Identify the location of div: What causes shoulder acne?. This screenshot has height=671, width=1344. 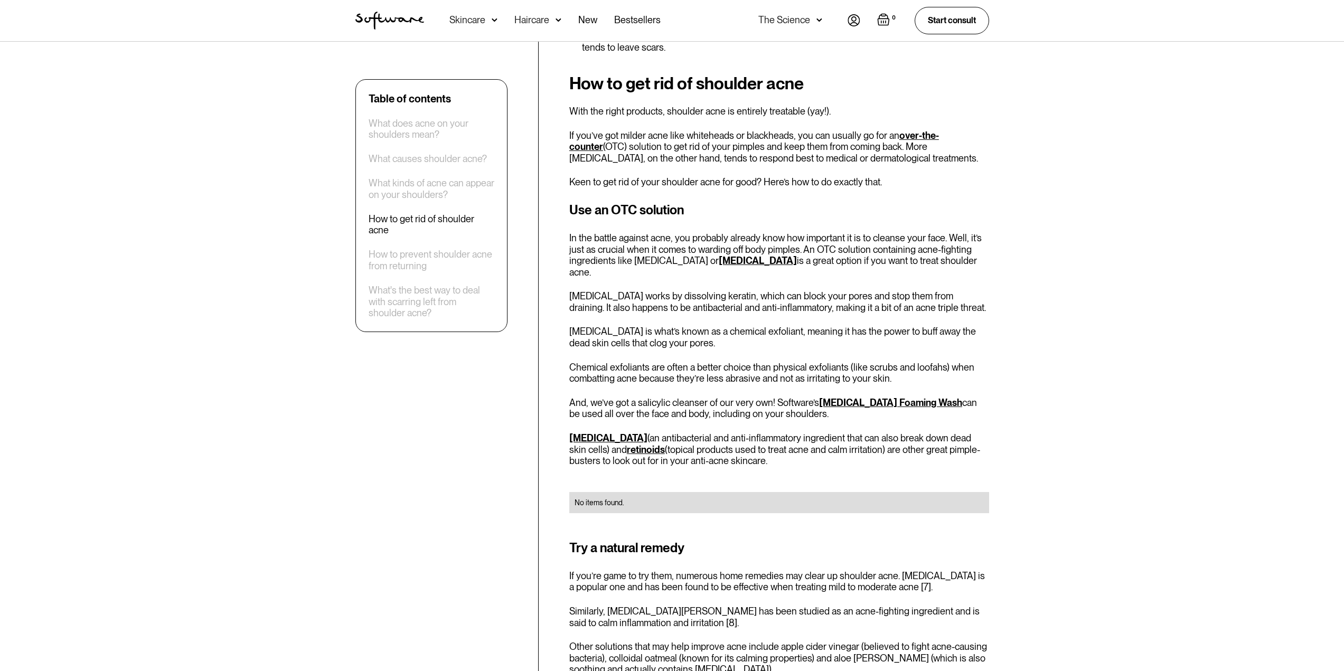
(428, 159).